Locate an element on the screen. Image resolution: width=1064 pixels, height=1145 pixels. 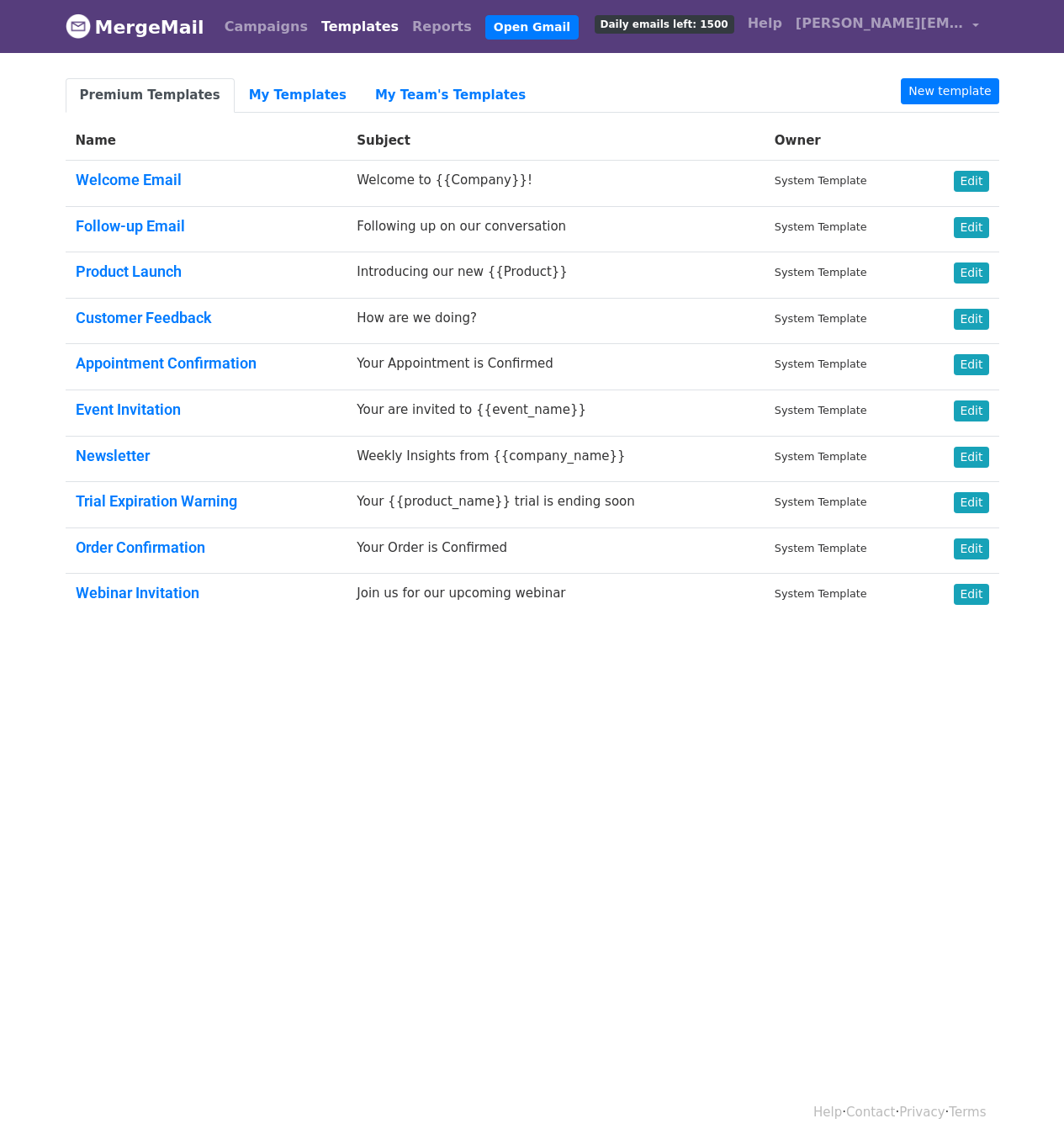
a: My Templates is located at coordinates (297, 95).